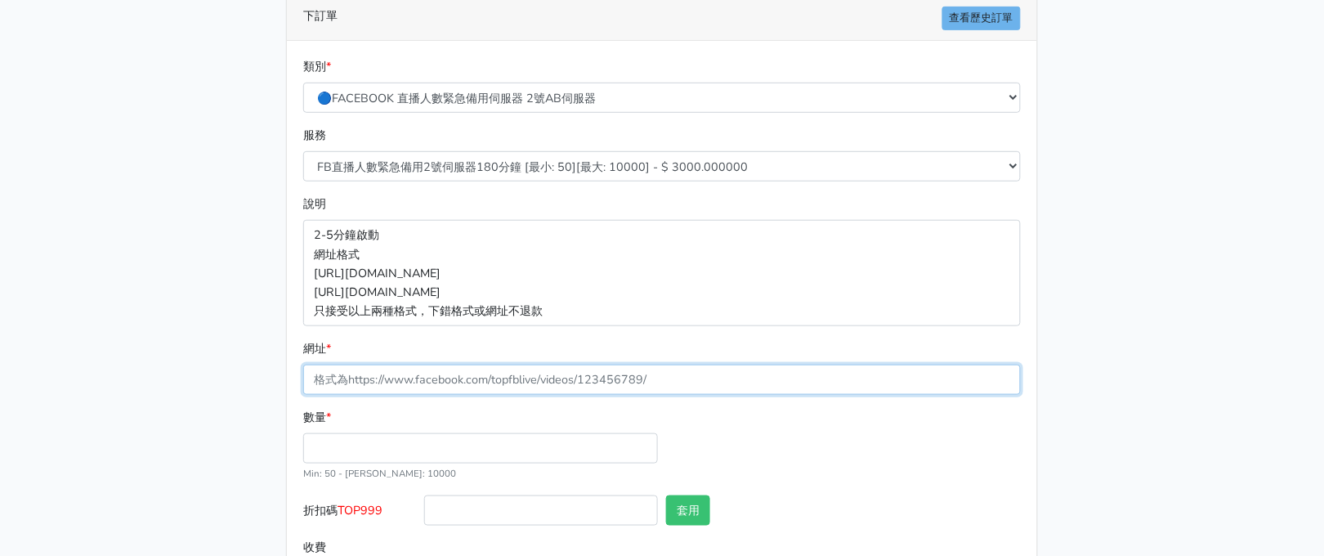  Describe the element at coordinates (315, 204) in the screenshot. I see `label: 說明` at that location.